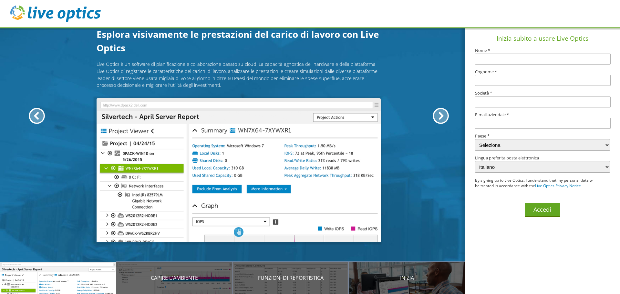 This screenshot has width=620, height=294. I want to click on label: Società *, so click(543, 93).